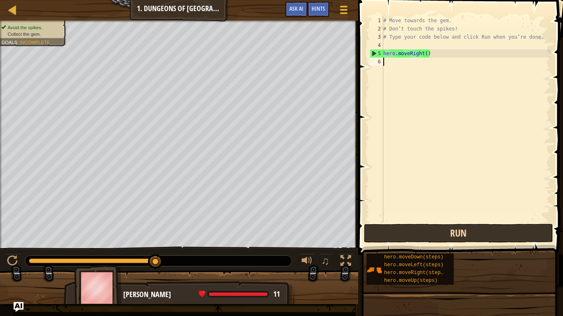 This screenshot has height=316, width=563. Describe the element at coordinates (98, 288) in the screenshot. I see `img: thang_avatar_frame.png` at that location.